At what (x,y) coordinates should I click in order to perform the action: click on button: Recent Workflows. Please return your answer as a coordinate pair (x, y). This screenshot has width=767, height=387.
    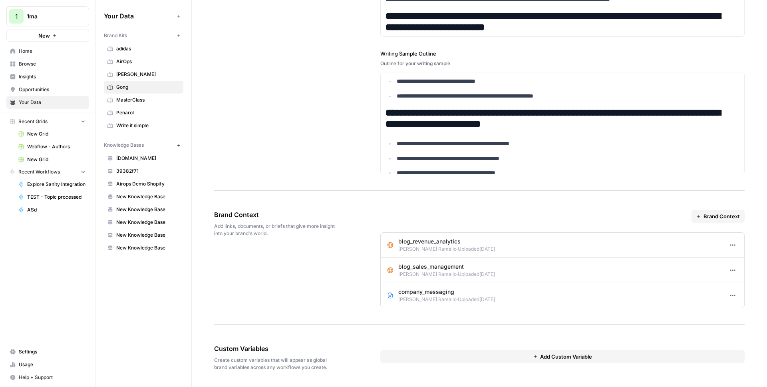
    Looking at the image, I should click on (48, 172).